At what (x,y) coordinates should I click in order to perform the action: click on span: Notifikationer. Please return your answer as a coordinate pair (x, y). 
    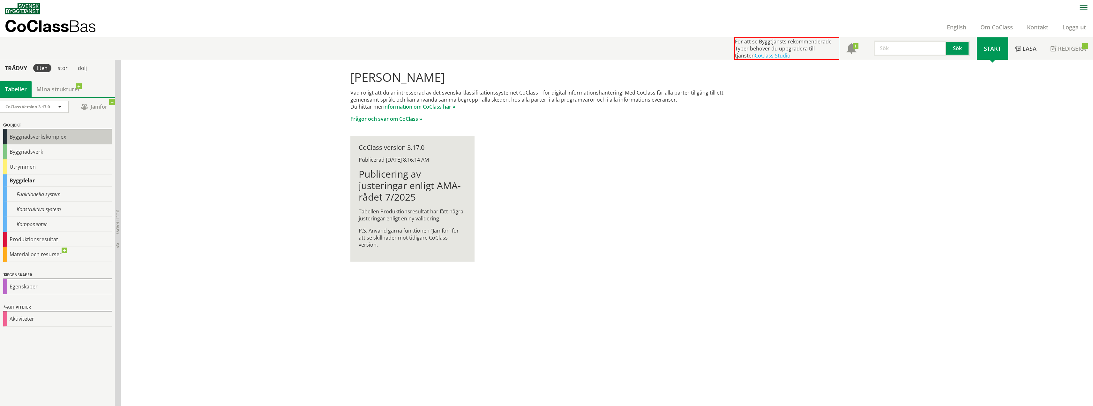
    Looking at the image, I should click on (851, 49).